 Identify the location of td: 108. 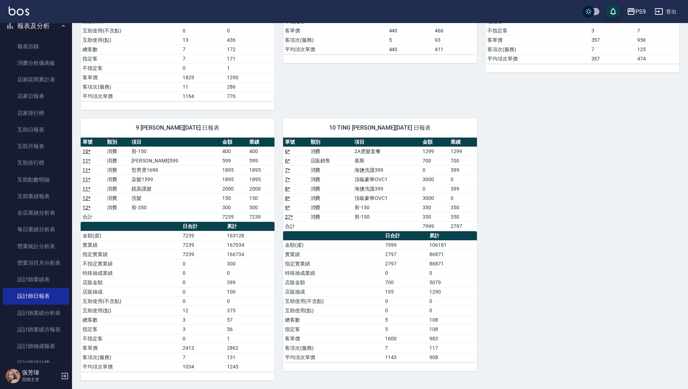
(452, 320).